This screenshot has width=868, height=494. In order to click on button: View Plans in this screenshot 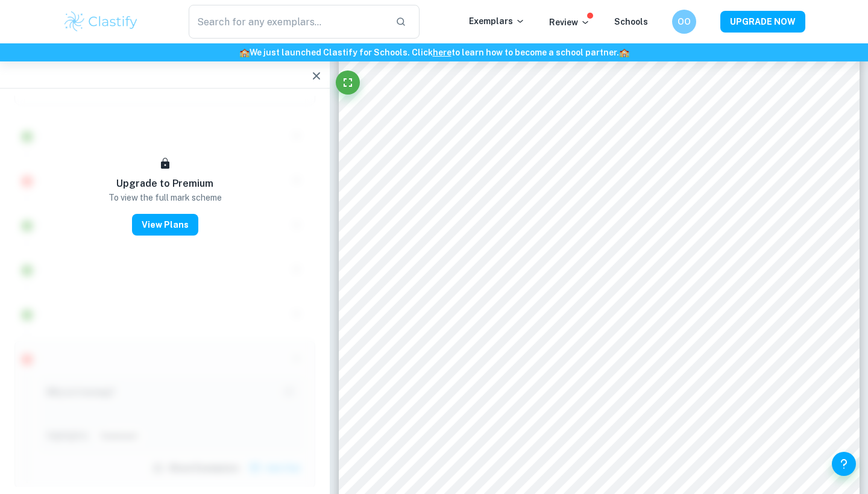, I will do `click(165, 225)`.